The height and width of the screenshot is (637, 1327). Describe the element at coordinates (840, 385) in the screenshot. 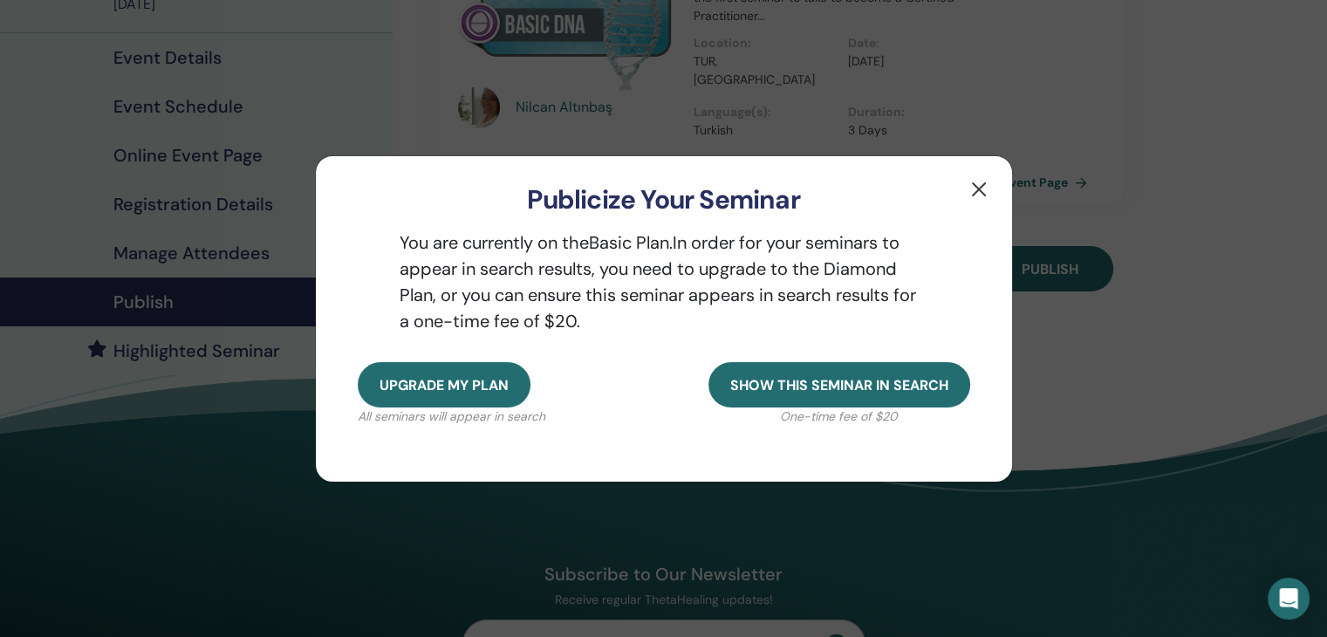

I see `span: Show this seminar in search` at that location.